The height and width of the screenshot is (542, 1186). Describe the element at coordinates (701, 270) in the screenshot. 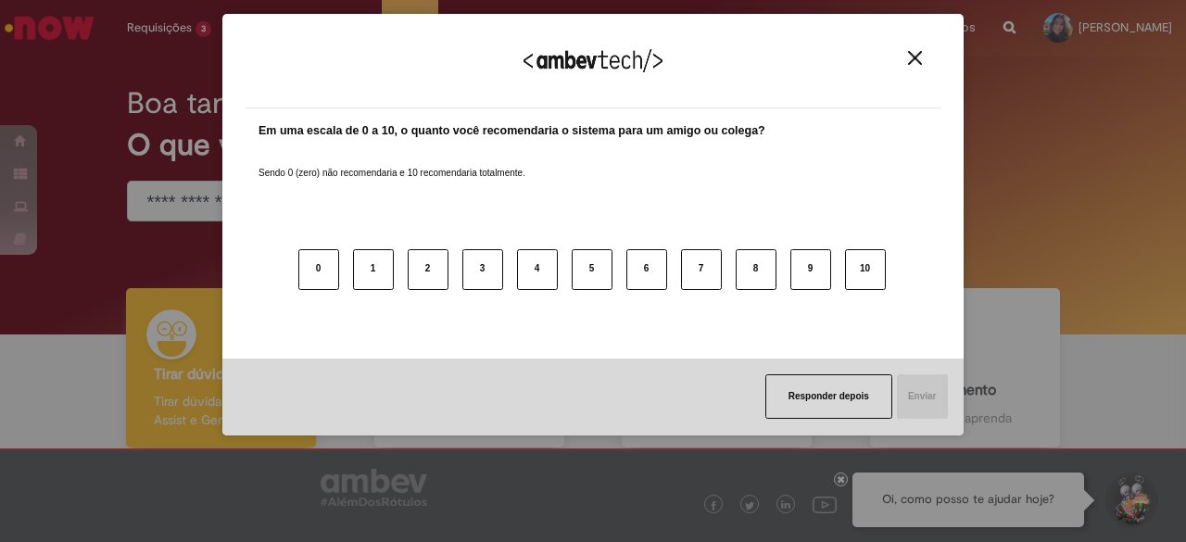

I see `button: 7` at that location.